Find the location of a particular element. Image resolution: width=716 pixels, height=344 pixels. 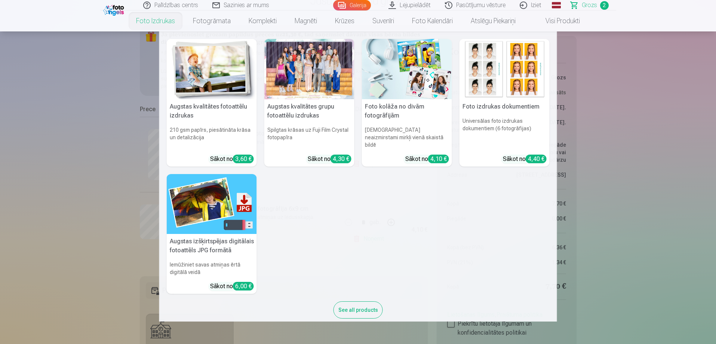

h5: Augstas izšķirtspējas digitālais fotoattēls JPG formātā is located at coordinates (212, 246).